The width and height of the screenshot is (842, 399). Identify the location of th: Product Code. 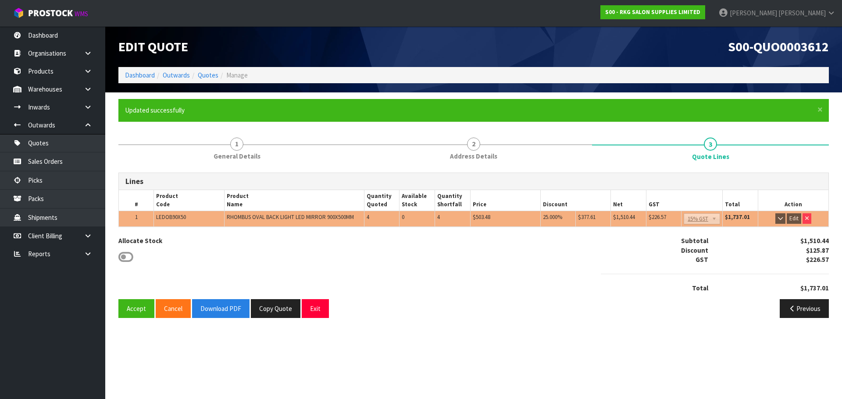
(189, 200).